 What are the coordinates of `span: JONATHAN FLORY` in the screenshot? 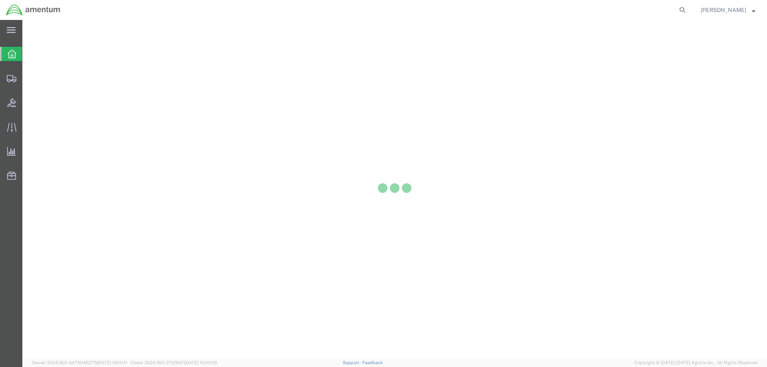 It's located at (723, 10).